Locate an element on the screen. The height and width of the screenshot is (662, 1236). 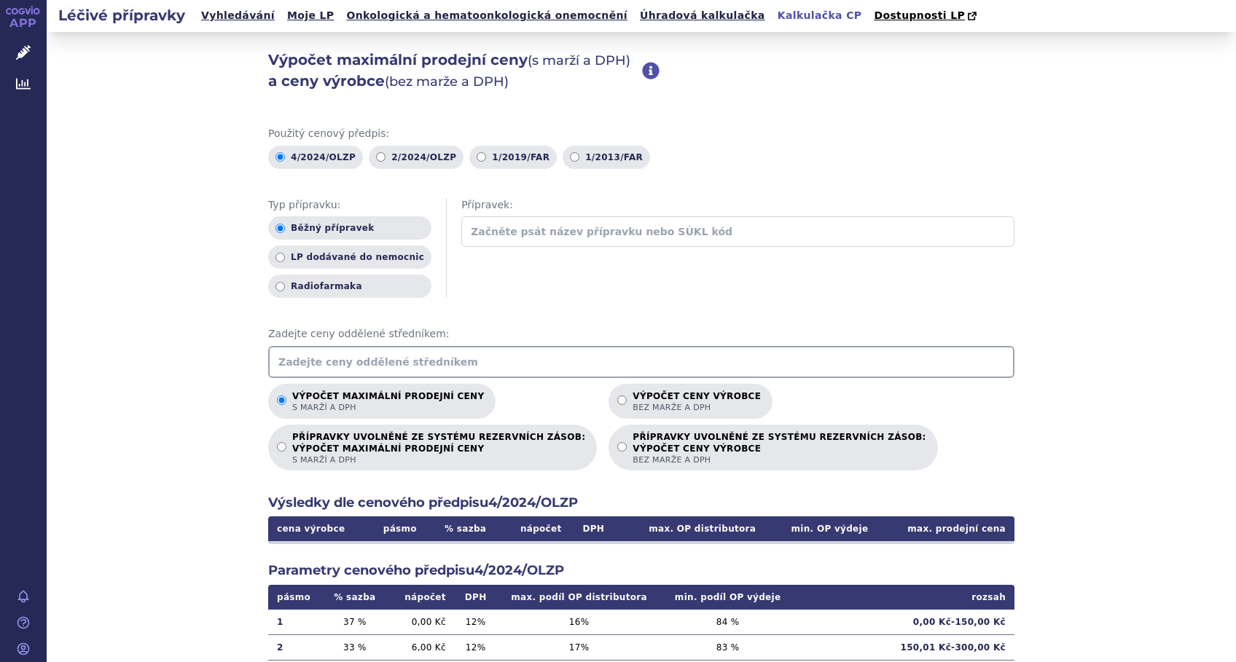
a: Dostupnosti LP is located at coordinates (926, 16).